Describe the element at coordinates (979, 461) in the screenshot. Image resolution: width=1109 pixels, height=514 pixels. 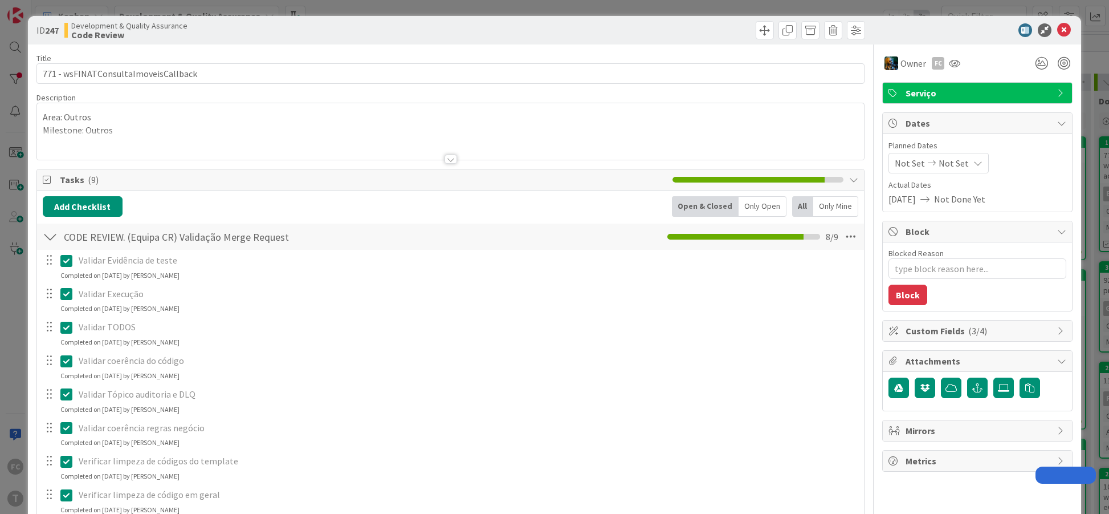
I see `span: Metrics` at that location.